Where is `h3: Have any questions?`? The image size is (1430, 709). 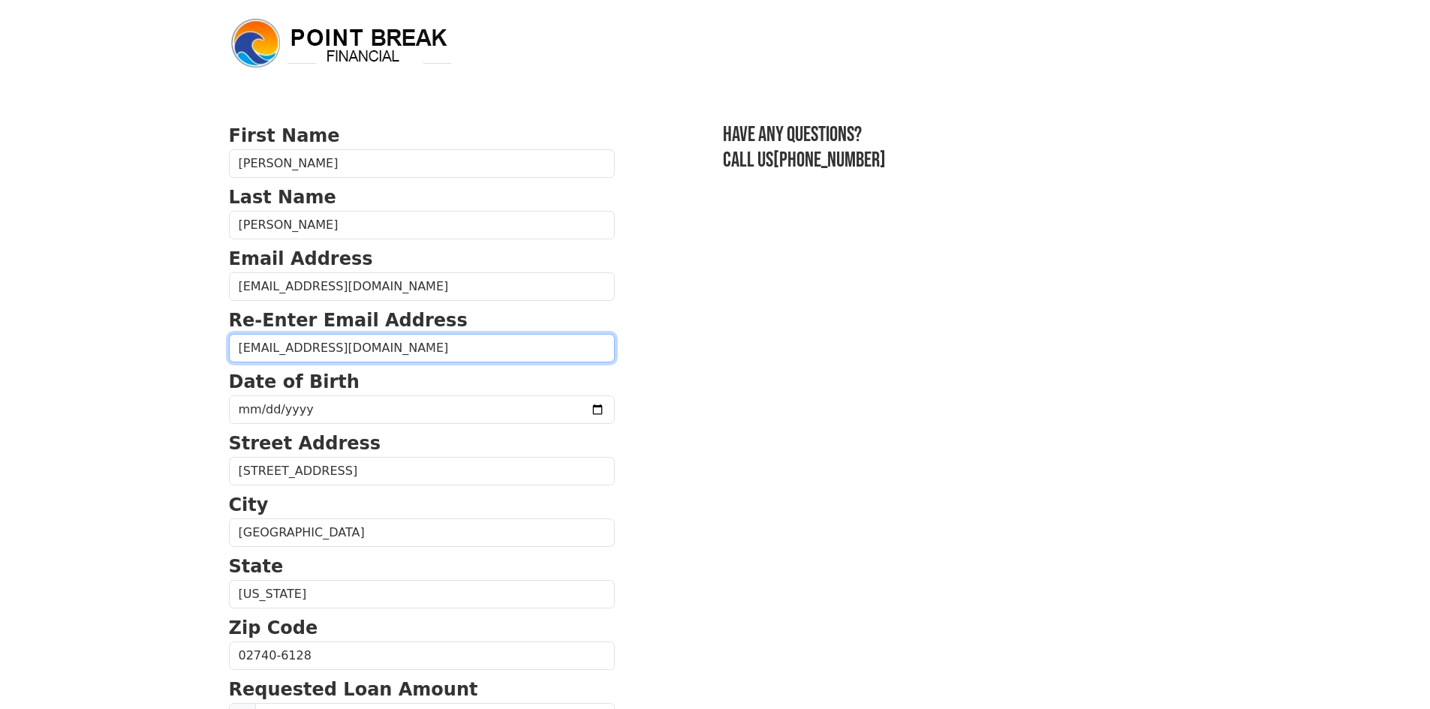
h3: Have any questions? is located at coordinates (962, 135).